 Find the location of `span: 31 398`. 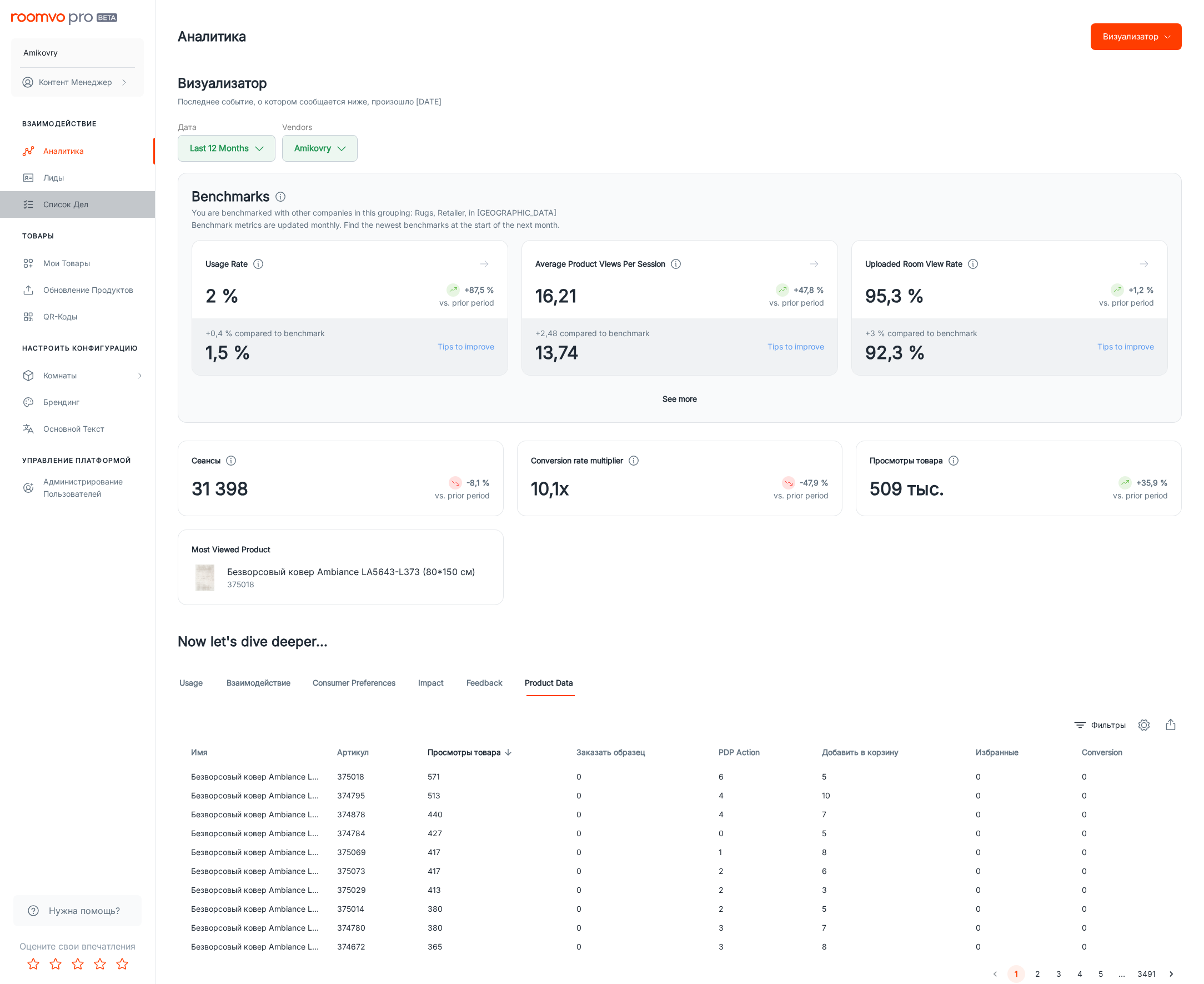

span: 31 398 is located at coordinates (220, 489).